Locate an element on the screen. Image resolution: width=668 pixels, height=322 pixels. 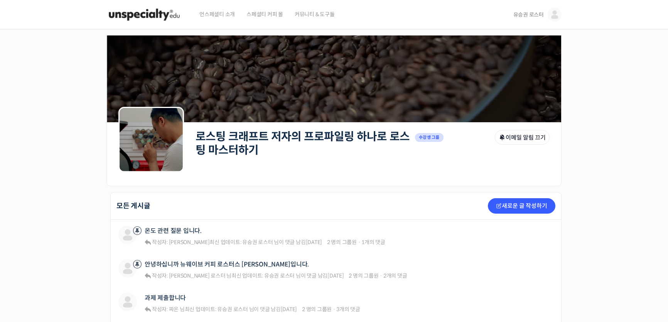
a: 과제 제출합니다 is located at coordinates (165, 298).